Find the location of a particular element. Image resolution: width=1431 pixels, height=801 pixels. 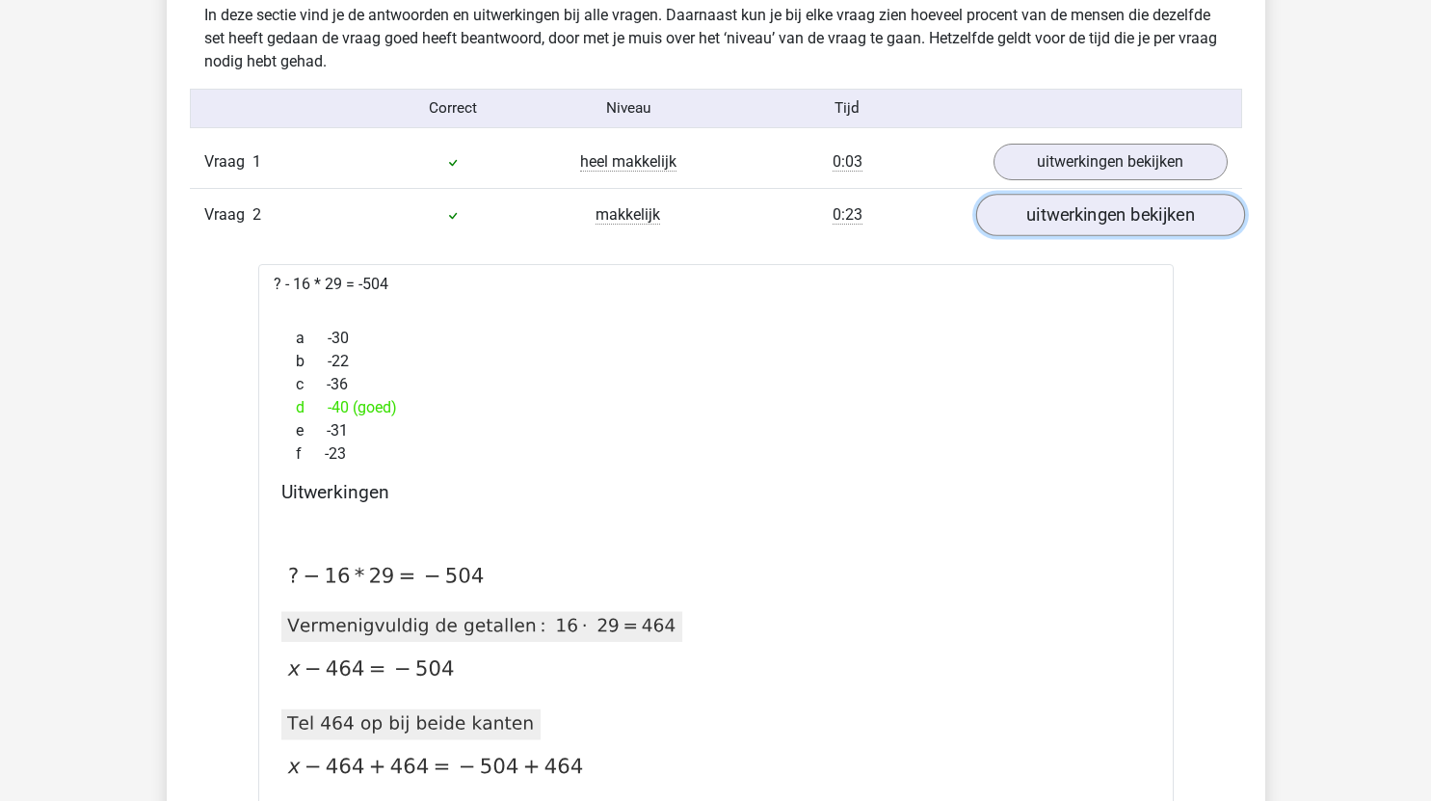

div: In deze sectie vind je de antwoorden en uitwerkingen bij alle vragen. Daarnaast kun je bij elke v... is located at coordinates (716, 39).